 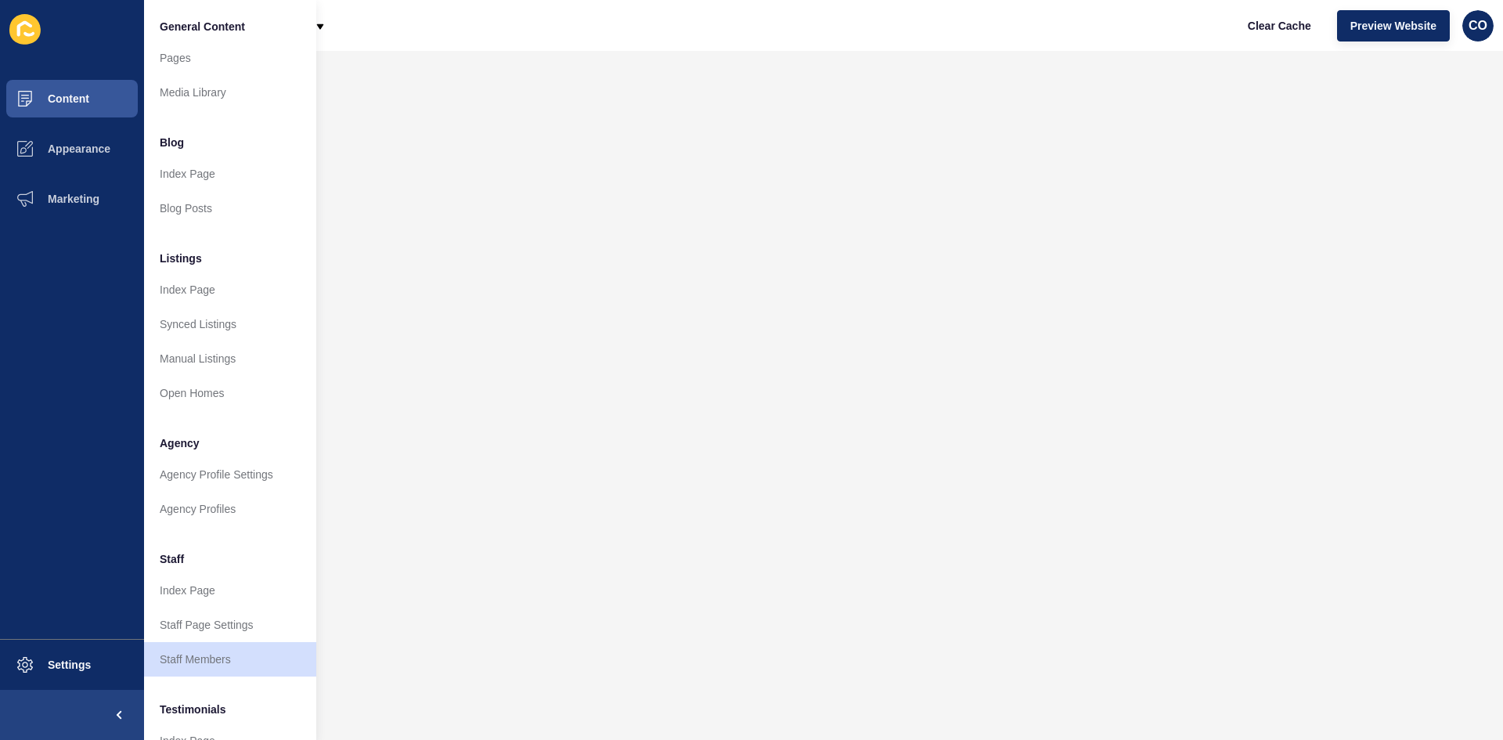 I want to click on a: Blog Posts, so click(x=230, y=208).